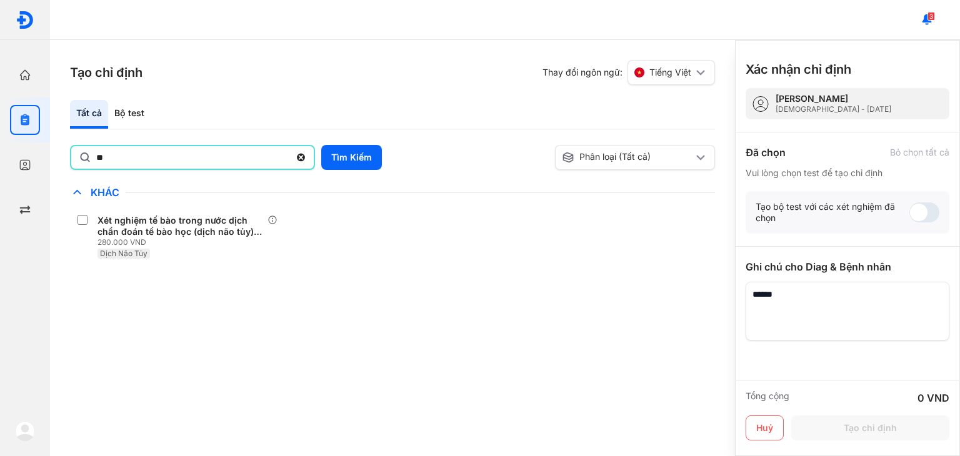 This screenshot has height=456, width=960. Describe the element at coordinates (180, 226) in the screenshot. I see `div: Xét nghiệm tế bào trong nước dịch chẩn đoán tế bào học (dịch não tủy) bằng máy phân tích tự động **` at that location.